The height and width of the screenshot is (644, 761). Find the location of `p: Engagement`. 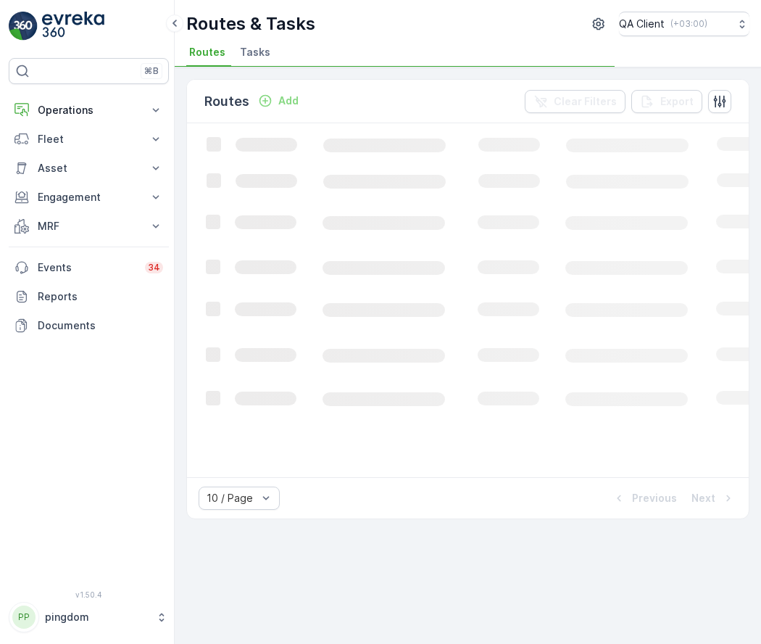

p: Engagement is located at coordinates (88, 197).